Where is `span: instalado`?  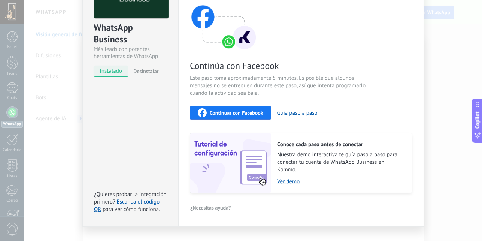 span: instalado is located at coordinates (111, 71).